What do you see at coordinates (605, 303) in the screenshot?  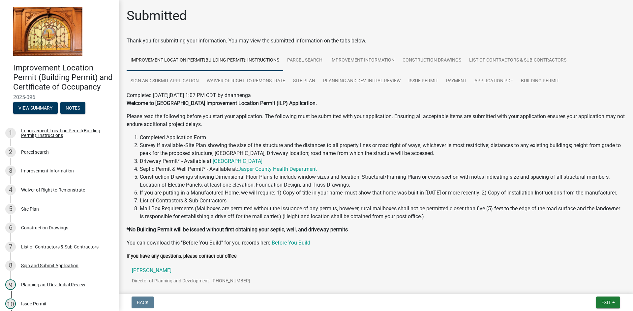 I see `span: Exit` at bounding box center [605, 303].